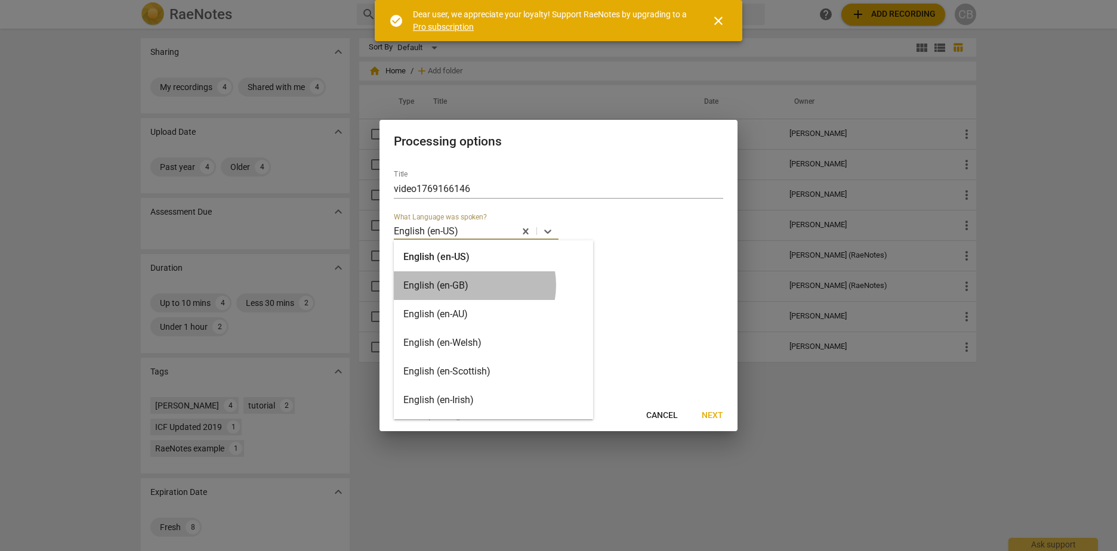 This screenshot has width=1117, height=551. Describe the element at coordinates (494, 429) in the screenshot. I see `div: Spanish` at that location.